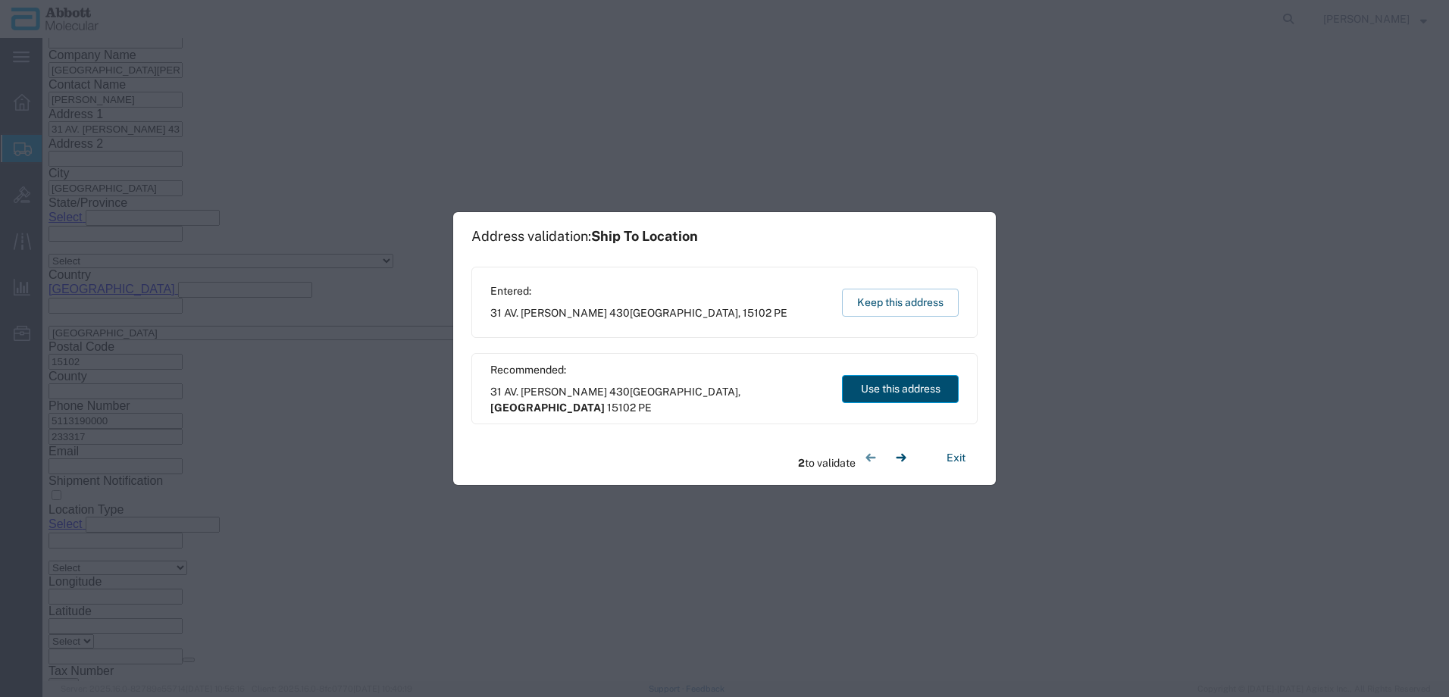 This screenshot has height=697, width=1449. Describe the element at coordinates (900, 389) in the screenshot. I see `button: Use this address` at that location.